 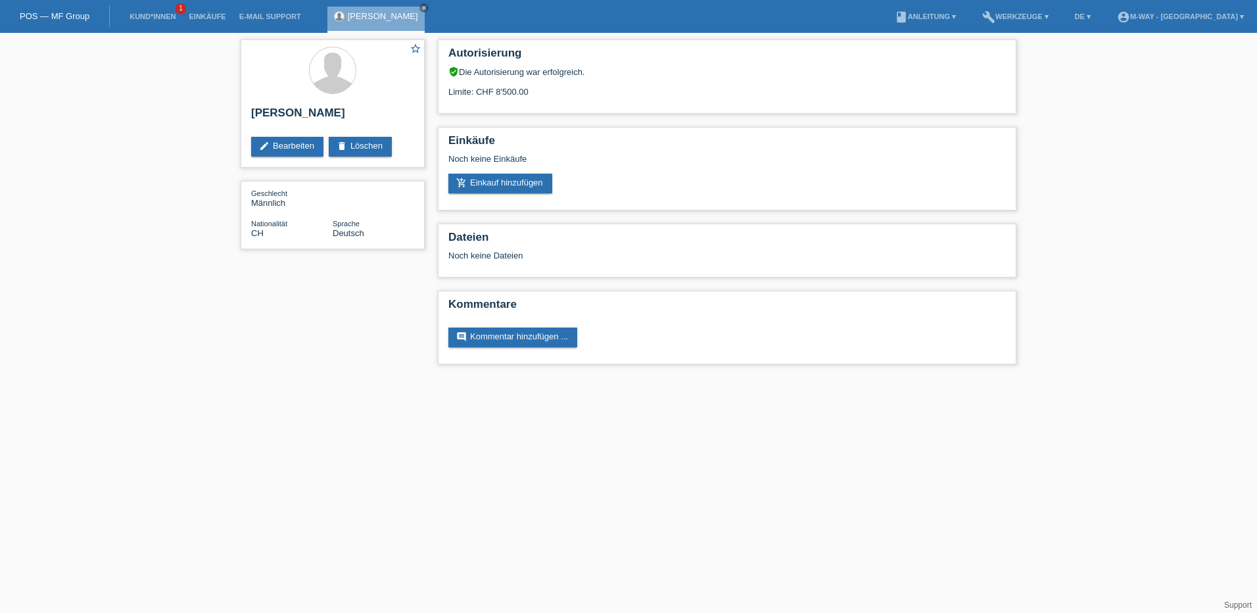 I want to click on span: Nationalität, so click(x=269, y=224).